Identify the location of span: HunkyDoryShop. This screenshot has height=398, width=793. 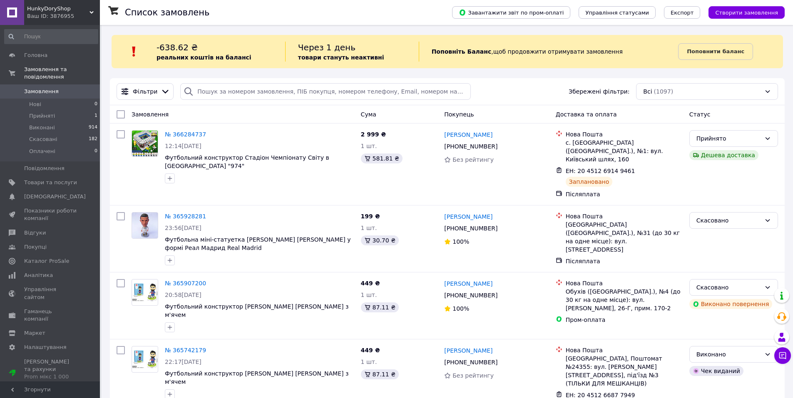
(58, 9).